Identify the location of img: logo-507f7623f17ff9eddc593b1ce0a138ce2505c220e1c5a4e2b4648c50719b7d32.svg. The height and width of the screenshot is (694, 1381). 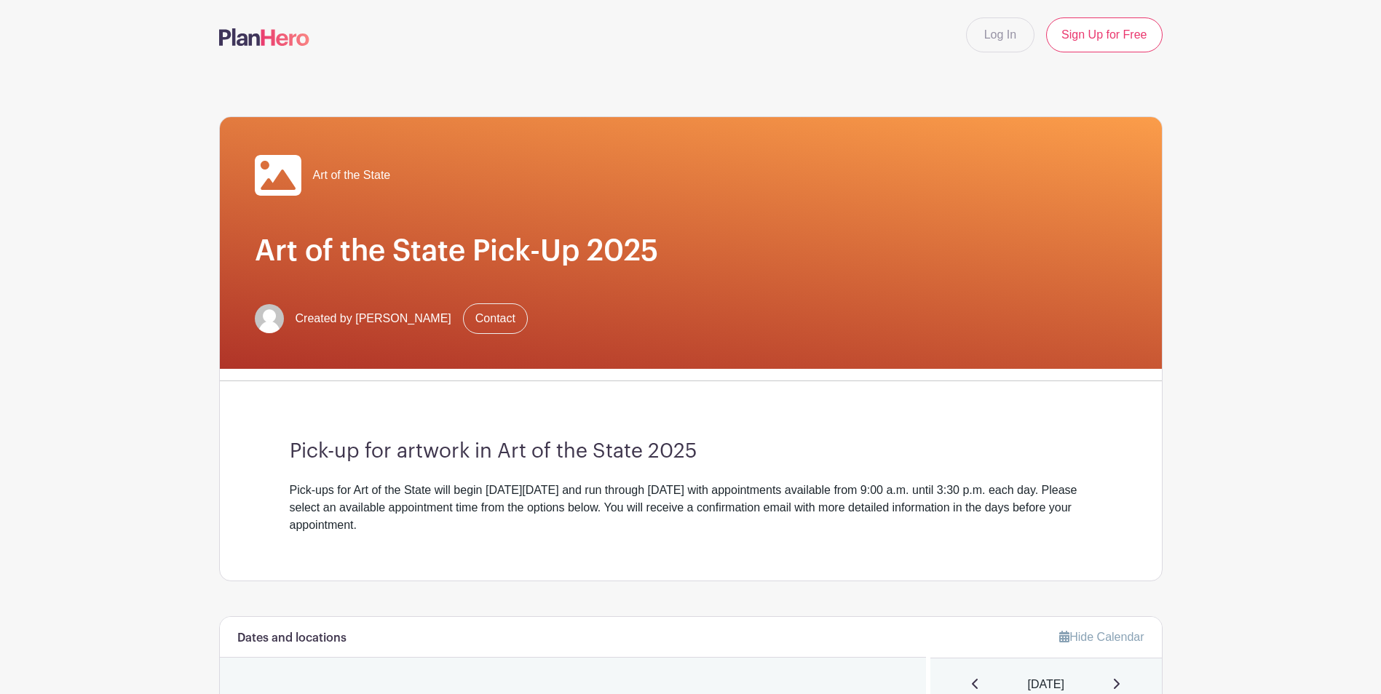
(264, 37).